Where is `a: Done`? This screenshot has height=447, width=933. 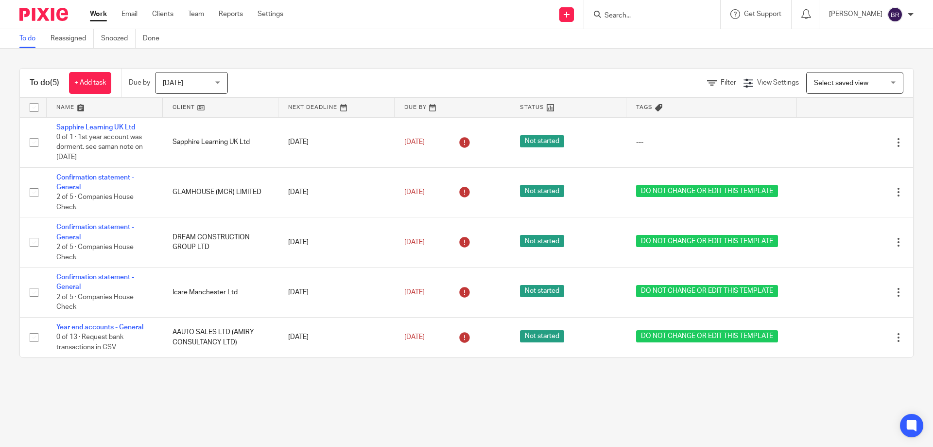
a: Done is located at coordinates (155, 38).